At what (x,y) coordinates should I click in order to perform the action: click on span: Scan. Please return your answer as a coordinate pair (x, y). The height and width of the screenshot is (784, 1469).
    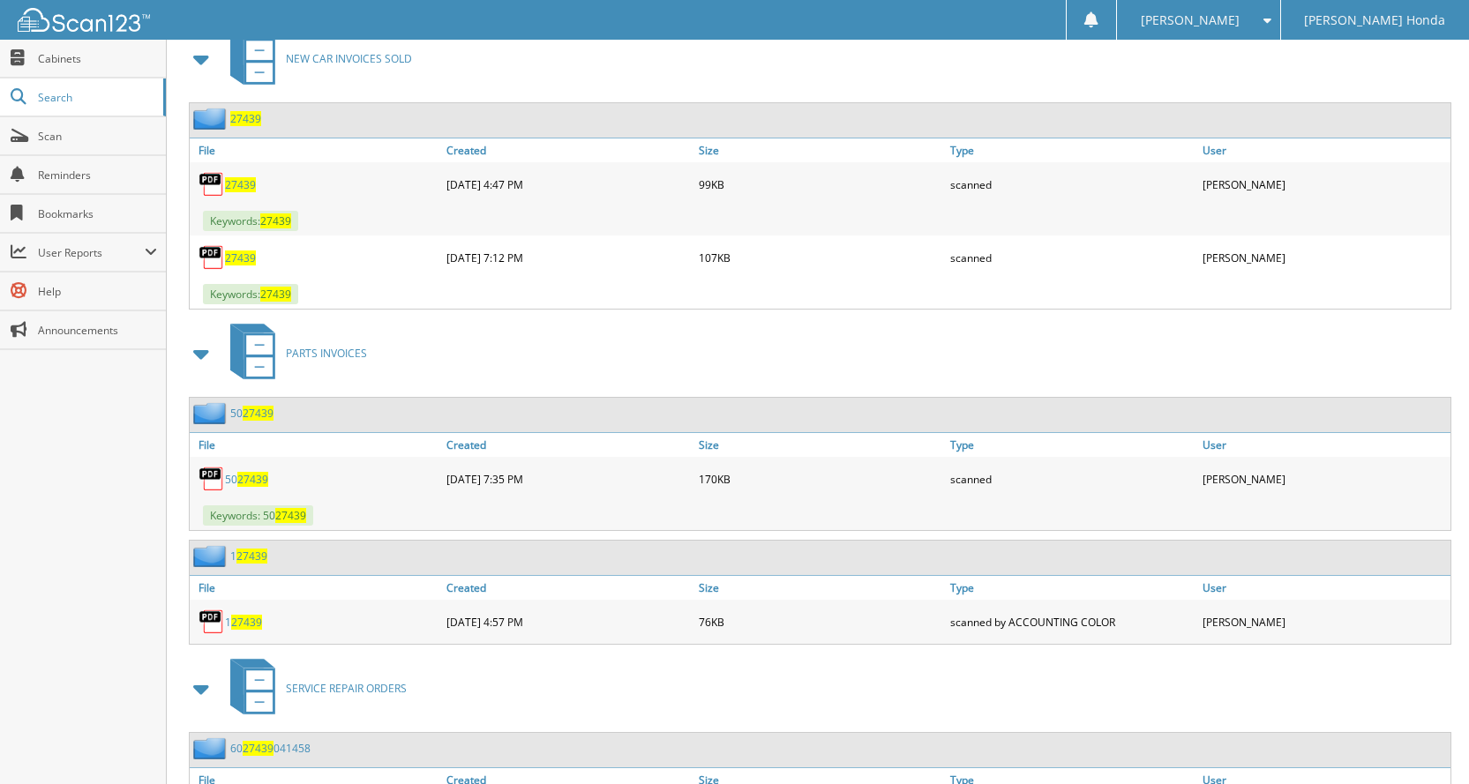
    Looking at the image, I should click on (97, 136).